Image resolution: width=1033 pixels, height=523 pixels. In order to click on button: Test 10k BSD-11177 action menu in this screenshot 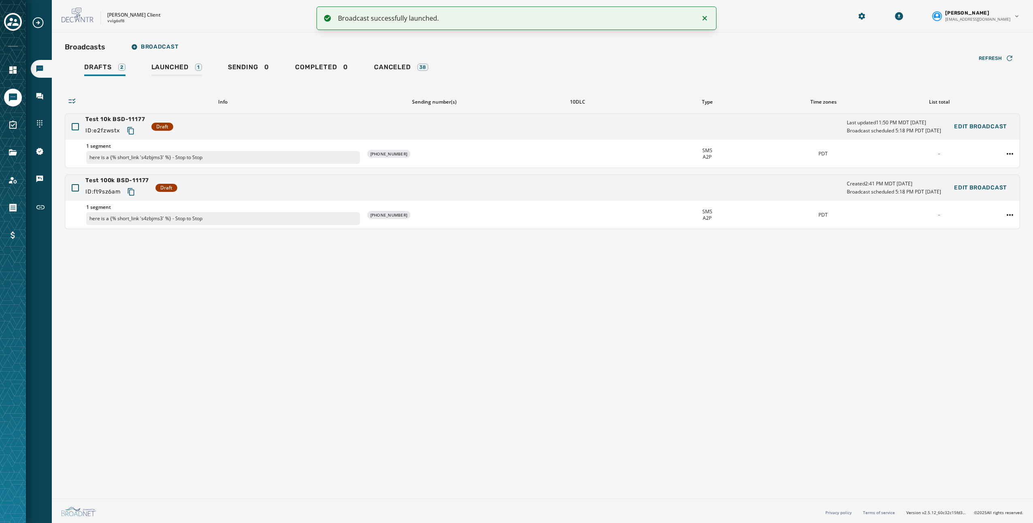, I will do `click(1010, 154)`.